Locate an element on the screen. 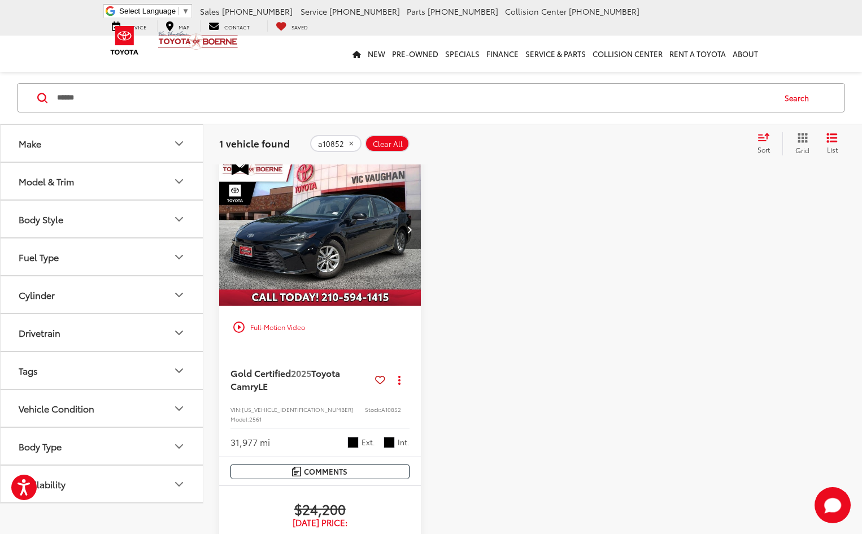 Image resolution: width=862 pixels, height=534 pixels. a: Contact is located at coordinates (229, 26).